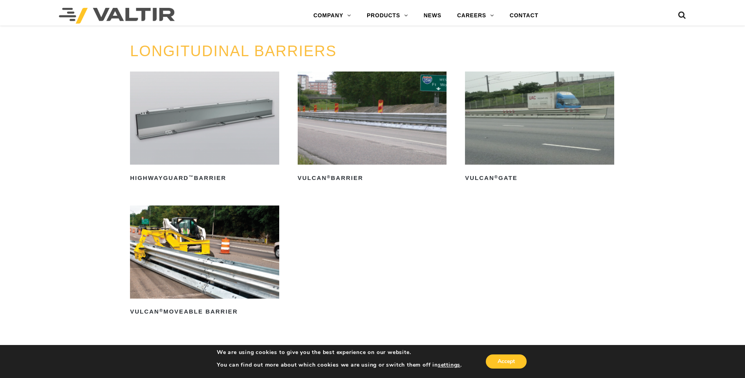 The image size is (745, 378). Describe the element at coordinates (372, 178) in the screenshot. I see `h2: Vulcan Barrier` at that location.